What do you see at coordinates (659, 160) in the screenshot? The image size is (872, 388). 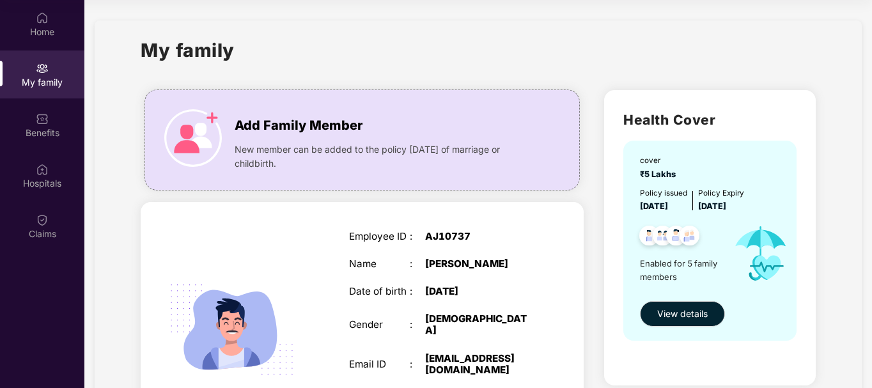 I see `div: cover` at bounding box center [659, 160].